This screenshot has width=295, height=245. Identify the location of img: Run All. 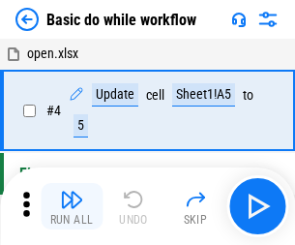
(72, 199).